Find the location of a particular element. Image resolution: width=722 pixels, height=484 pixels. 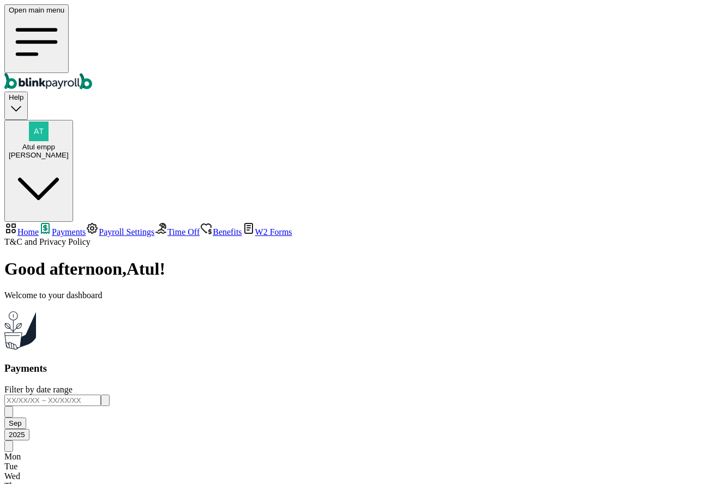

button: Sep is located at coordinates (15, 423).